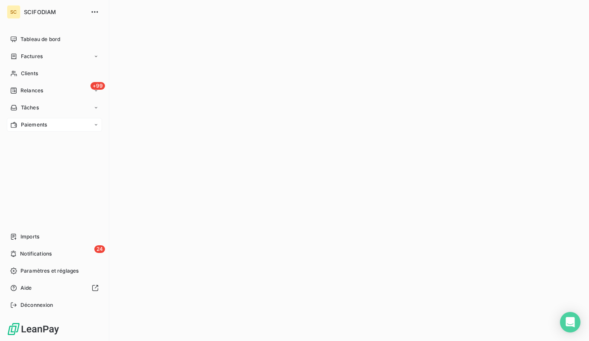 The height and width of the screenshot is (341, 589). I want to click on div: Open Intercom Messenger, so click(571, 322).